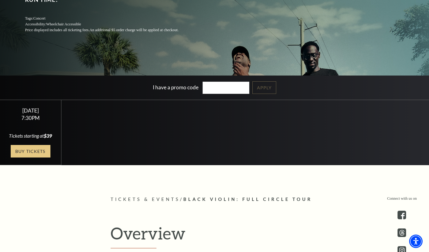 This screenshot has width=429, height=252. Describe the element at coordinates (31, 151) in the screenshot. I see `a: Buy Tickets` at that location.